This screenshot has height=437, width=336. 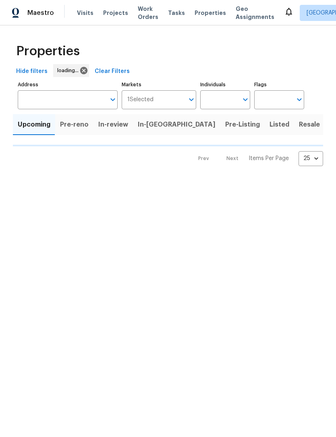 I want to click on div: 25, so click(x=311, y=158).